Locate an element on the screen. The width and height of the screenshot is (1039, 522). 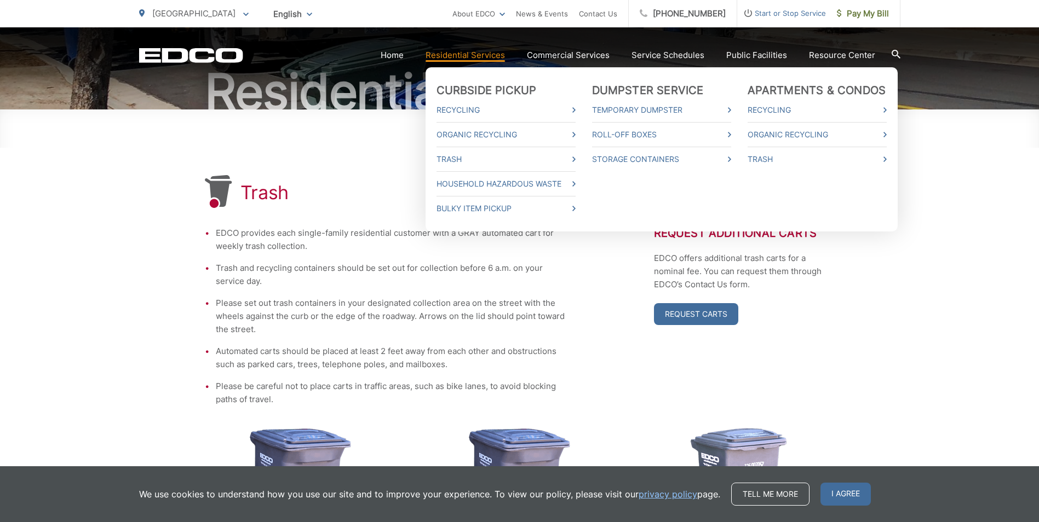
a: Roll-Off Boxes is located at coordinates (661, 135).